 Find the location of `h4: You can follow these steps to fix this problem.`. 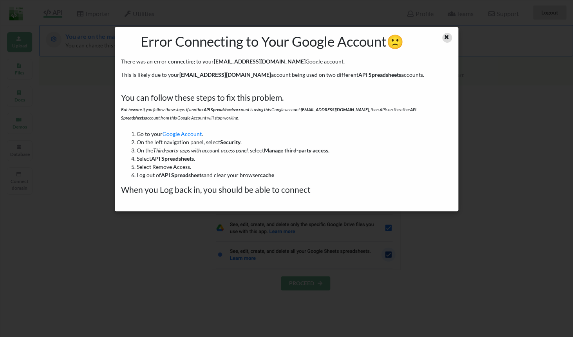

h4: You can follow these steps to fix this problem. is located at coordinates (287, 97).